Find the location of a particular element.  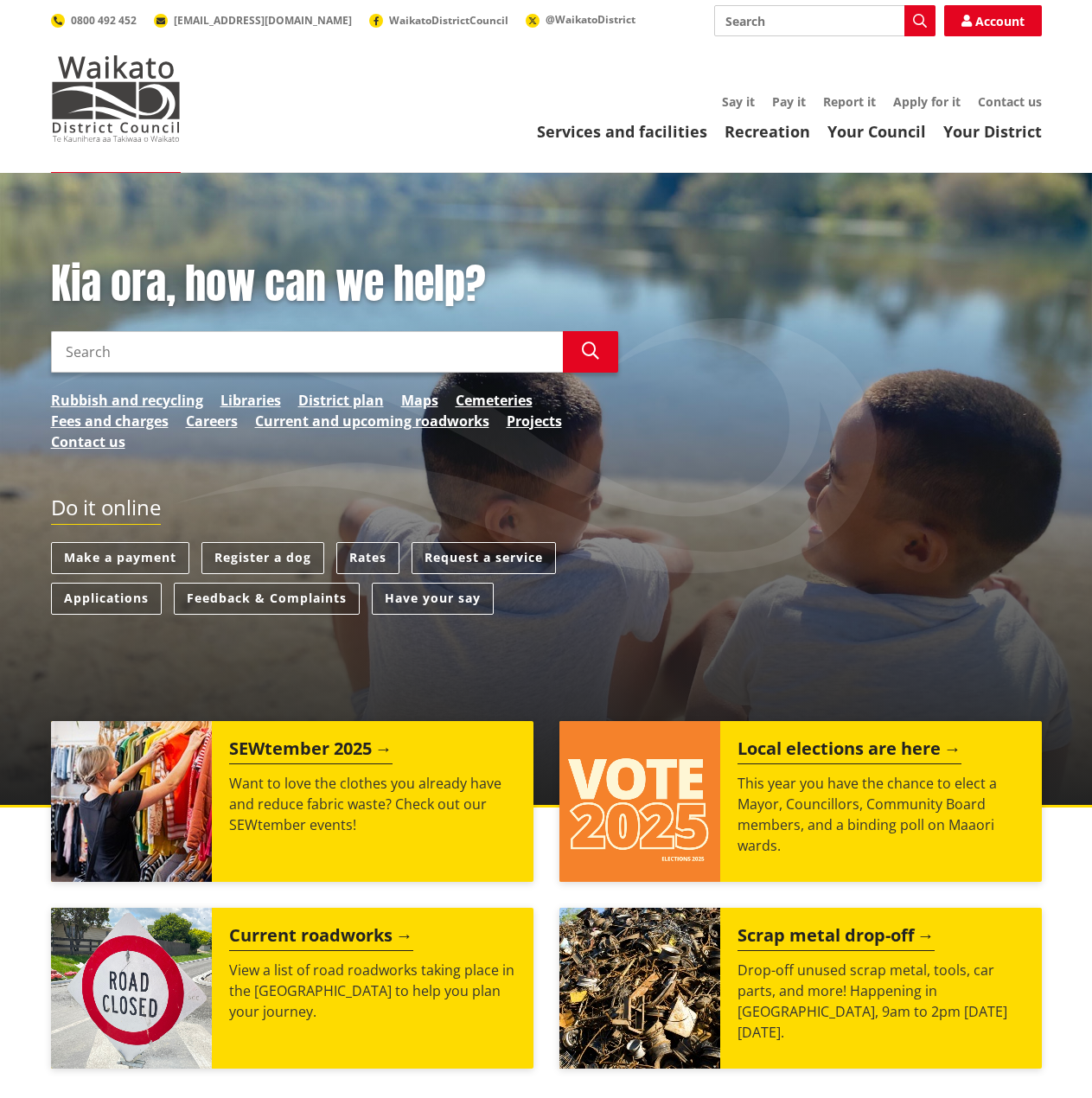

a: Apply for it is located at coordinates (926, 101).